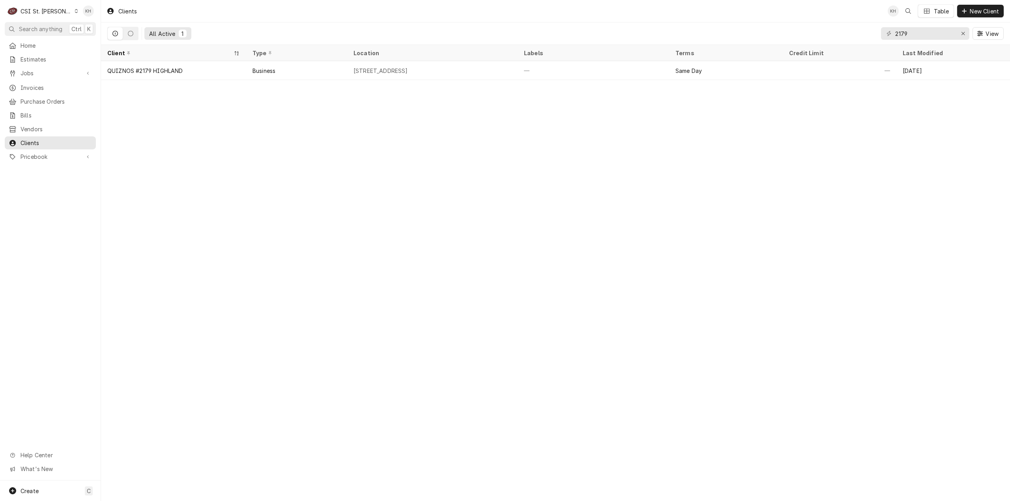 The image size is (1010, 501). Describe the element at coordinates (30, 491) in the screenshot. I see `span: Create` at that location.